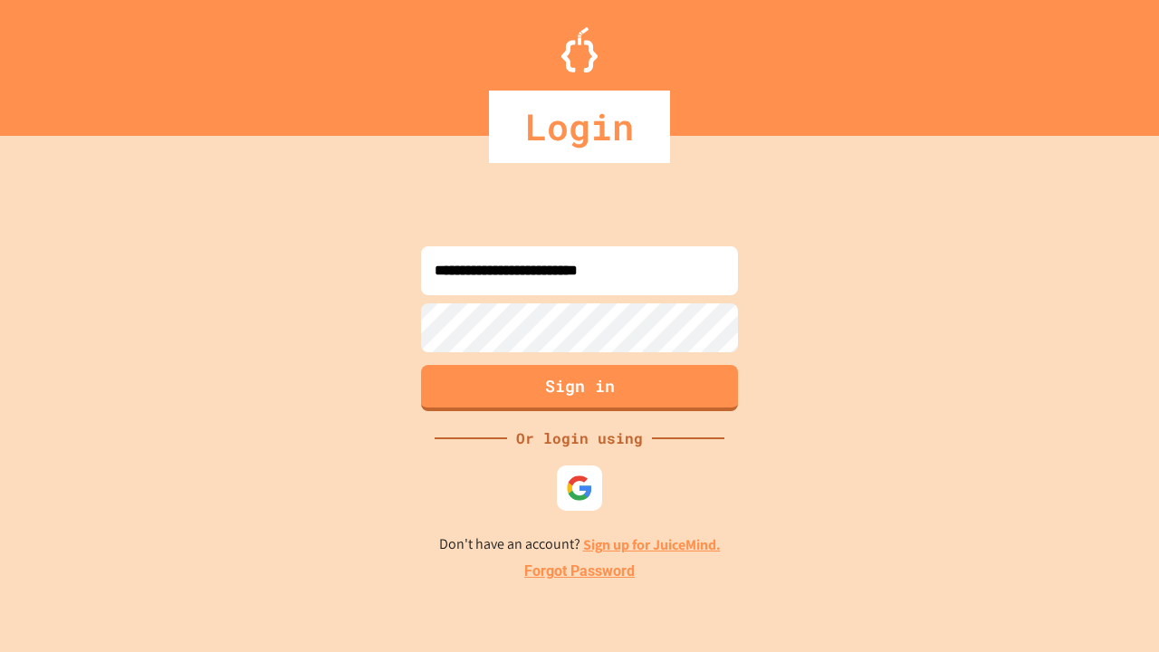 The image size is (1159, 652). Describe the element at coordinates (580, 438) in the screenshot. I see `div: Or login using` at that location.